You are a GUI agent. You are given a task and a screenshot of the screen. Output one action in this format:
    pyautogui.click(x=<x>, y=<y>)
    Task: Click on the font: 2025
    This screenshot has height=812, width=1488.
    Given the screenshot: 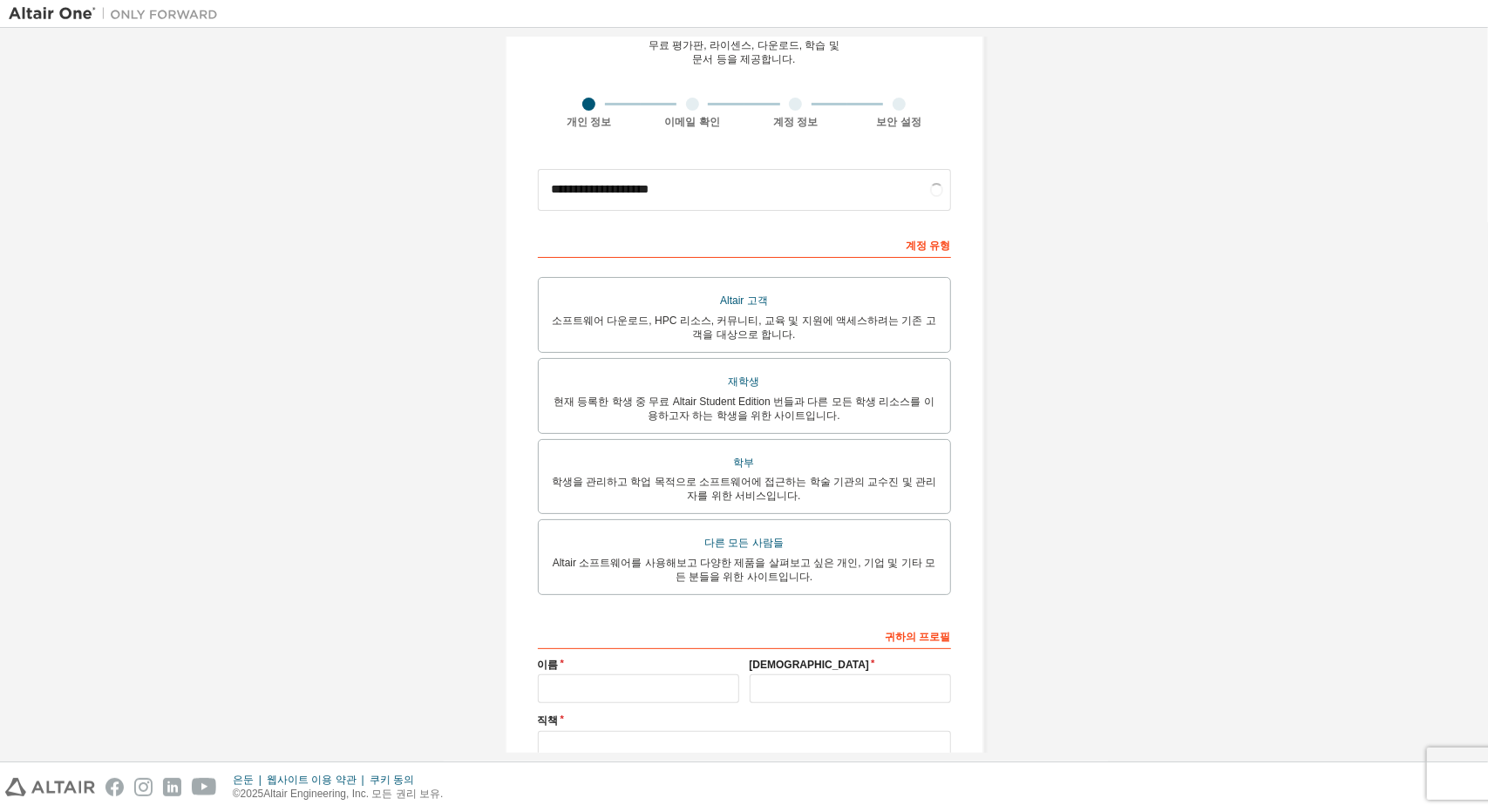 What is the action you would take?
    pyautogui.click(x=252, y=794)
    